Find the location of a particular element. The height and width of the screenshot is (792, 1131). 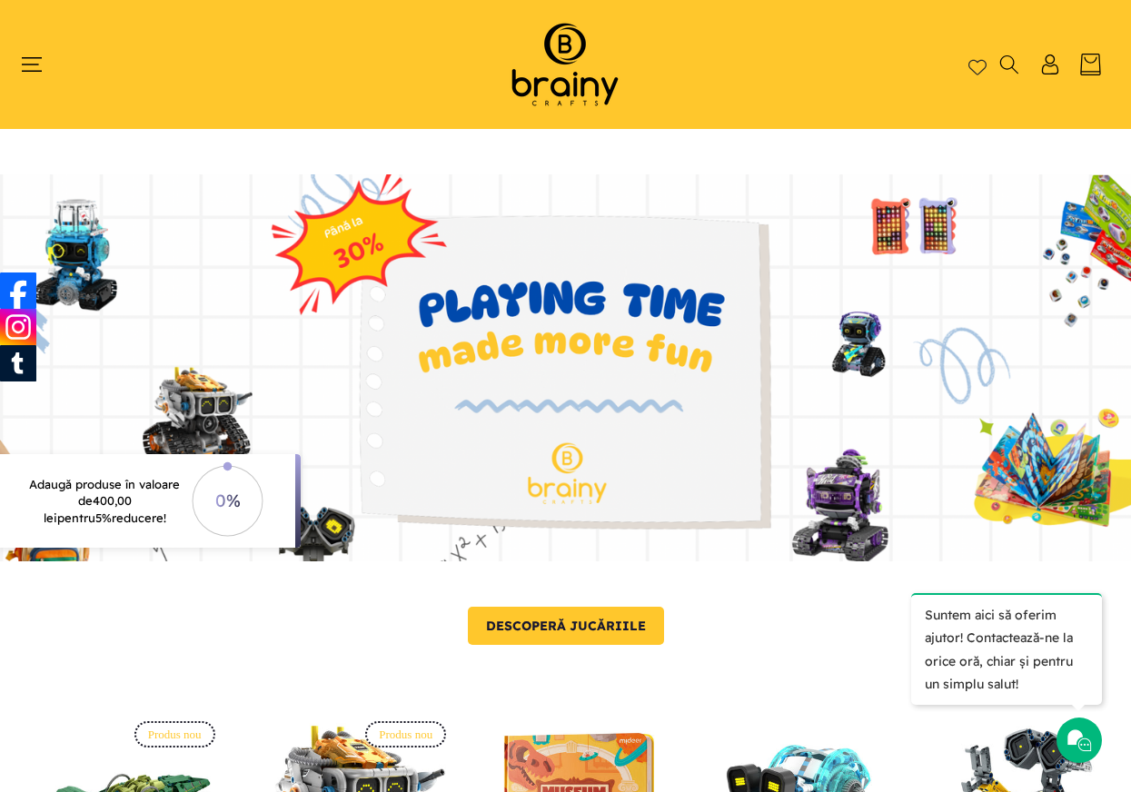

p: Adaugă produse în valoare de pentru reducere! is located at coordinates (105, 501).